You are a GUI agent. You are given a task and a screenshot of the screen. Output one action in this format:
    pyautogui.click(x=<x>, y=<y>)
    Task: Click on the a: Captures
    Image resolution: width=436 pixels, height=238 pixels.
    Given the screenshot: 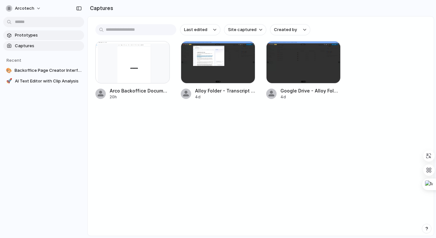 What is the action you would take?
    pyautogui.click(x=44, y=46)
    